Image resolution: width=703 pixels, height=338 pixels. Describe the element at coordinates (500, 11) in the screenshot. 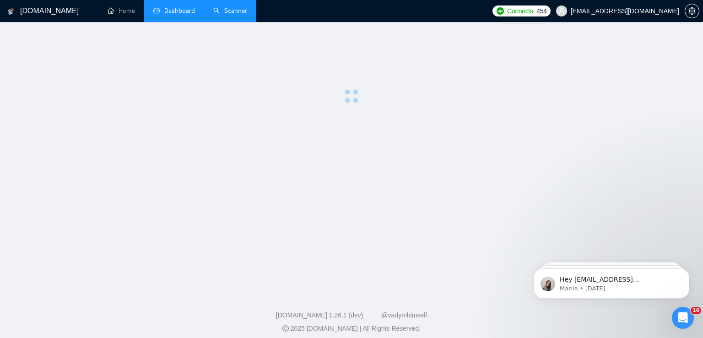

I see `img: upwork-logo.png` at that location.